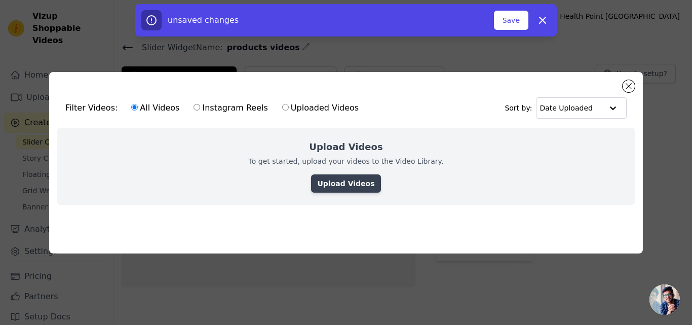  I want to click on a: Upload Videos, so click(345, 183).